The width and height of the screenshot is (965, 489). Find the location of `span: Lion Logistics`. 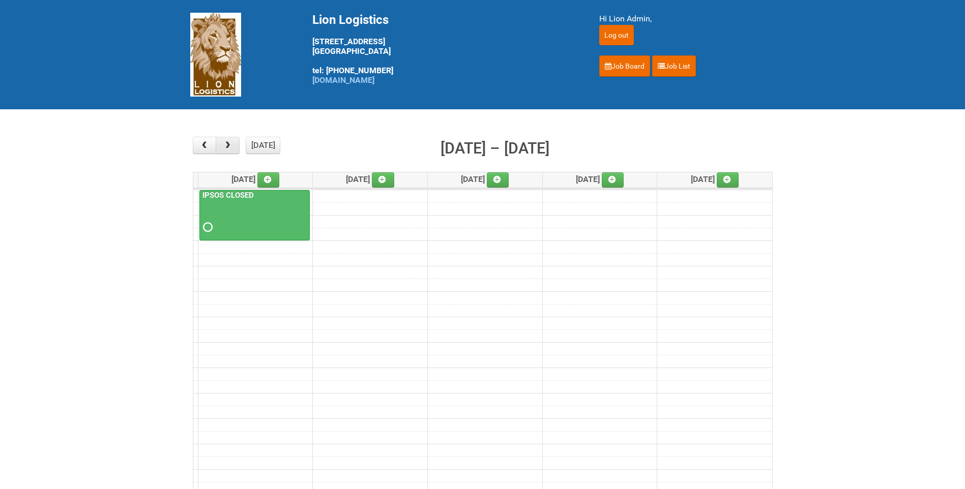

span: Lion Logistics is located at coordinates (350, 20).